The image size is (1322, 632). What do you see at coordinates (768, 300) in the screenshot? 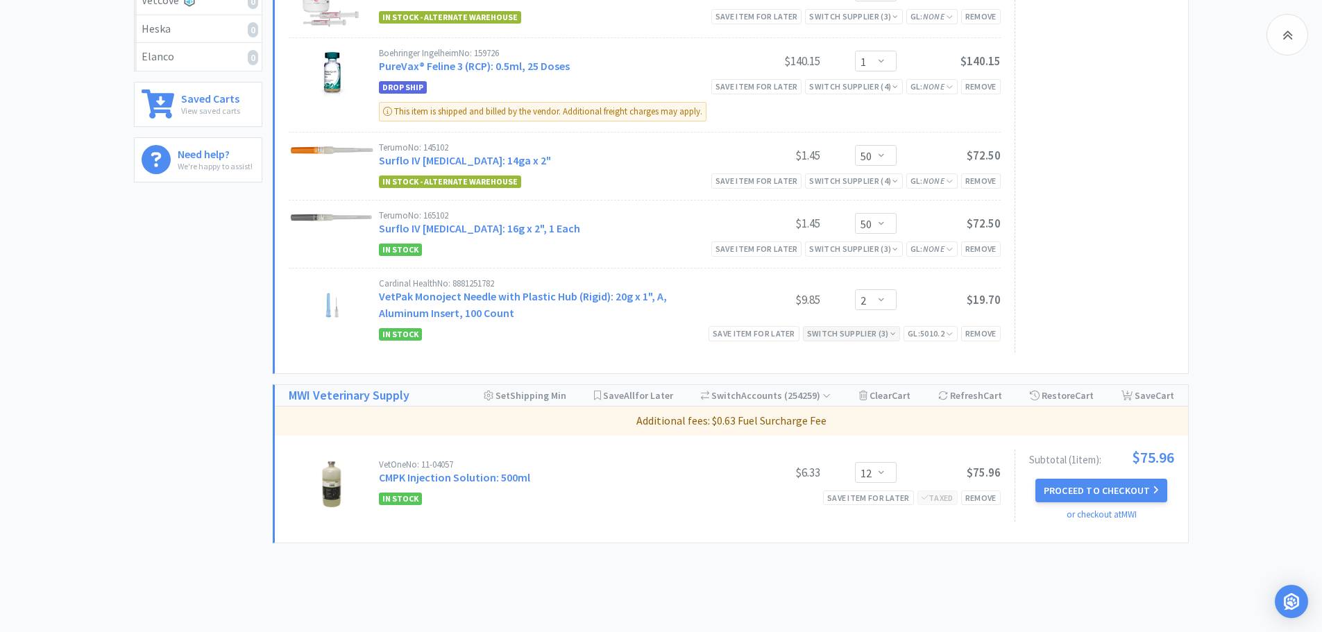
I see `div: $9.85` at bounding box center [768, 300].